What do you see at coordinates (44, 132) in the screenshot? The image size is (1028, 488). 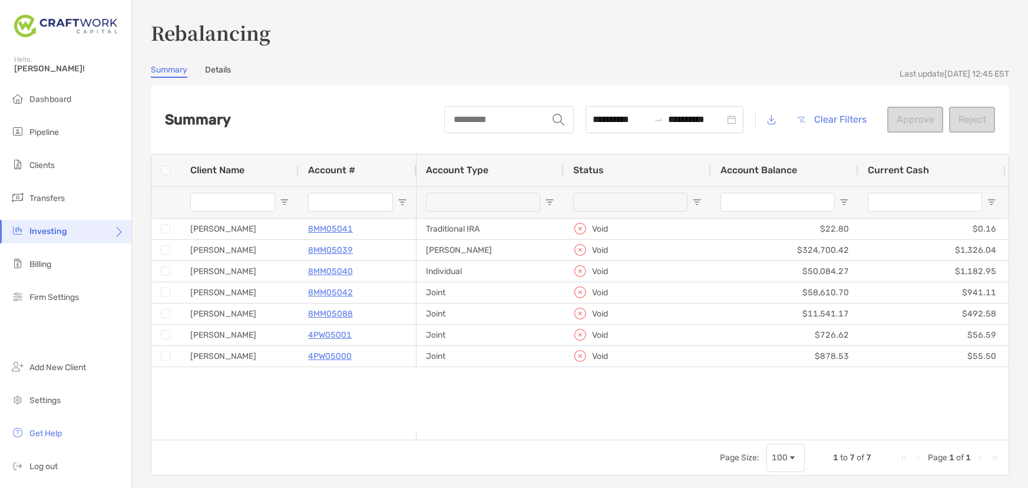 I see `span: Pipeline` at bounding box center [44, 132].